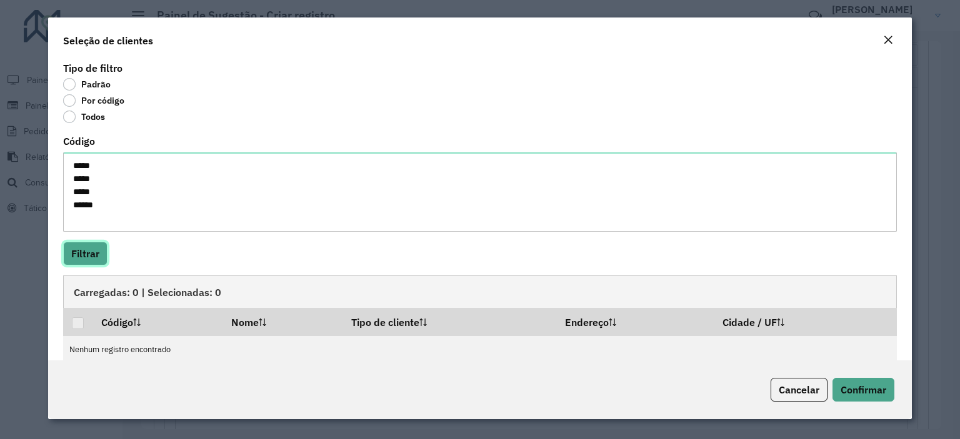  What do you see at coordinates (480, 292) in the screenshot?
I see `div: Carregadas: 0 | Selecionadas: 0` at bounding box center [480, 292].